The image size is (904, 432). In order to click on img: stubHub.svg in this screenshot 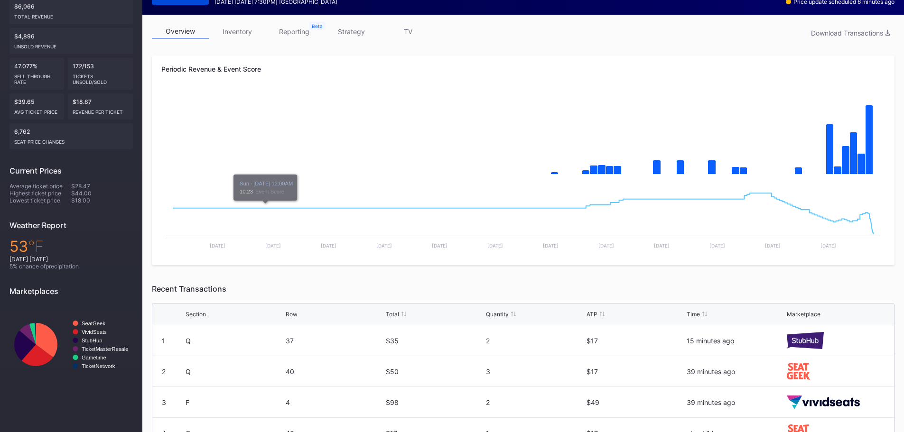, I will do `click(805, 340)`.